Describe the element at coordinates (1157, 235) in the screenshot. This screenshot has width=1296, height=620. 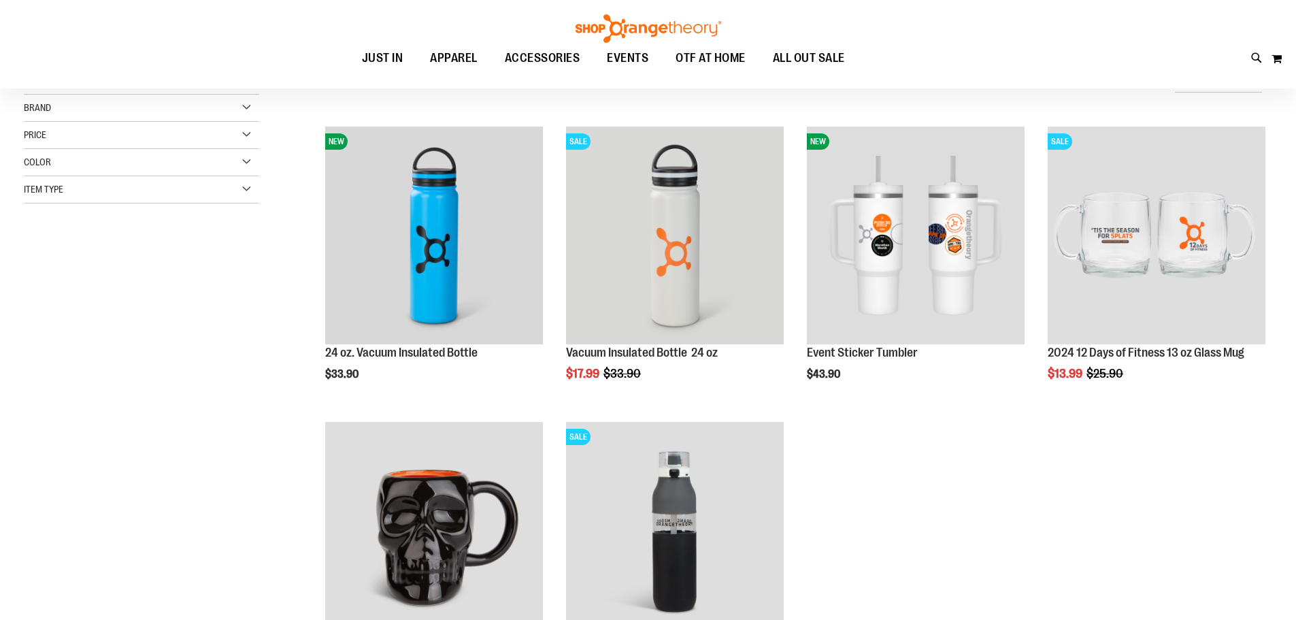
I see `img: Main image of 2024 12 Days of Fitness 13 oz Glass Mug` at that location.